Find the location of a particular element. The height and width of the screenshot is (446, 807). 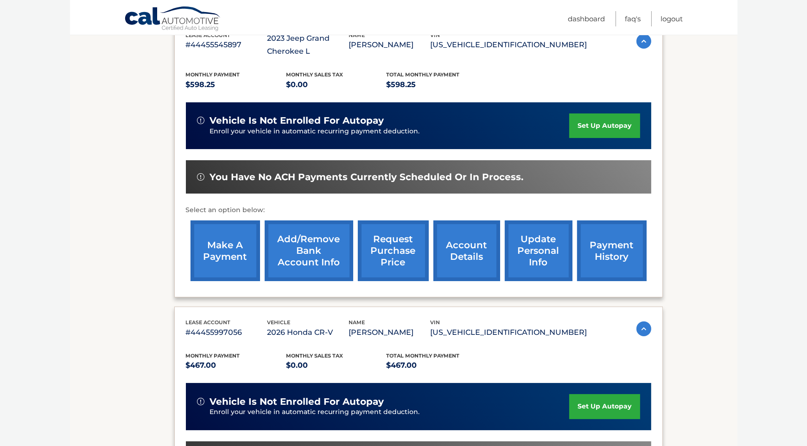

p: #44455997056 is located at coordinates (227, 333).